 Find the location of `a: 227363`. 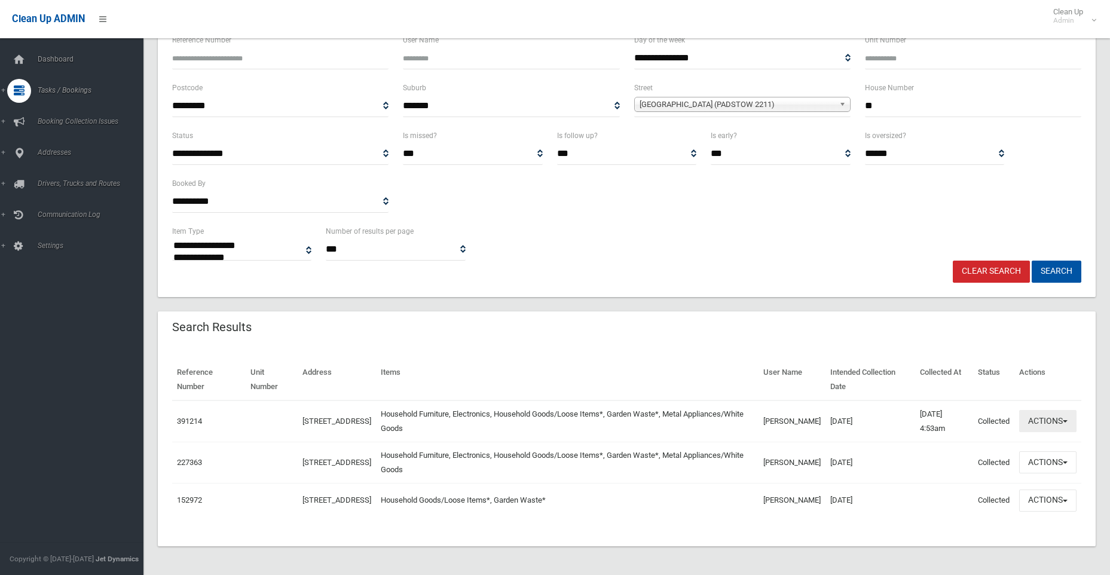

a: 227363 is located at coordinates (189, 462).